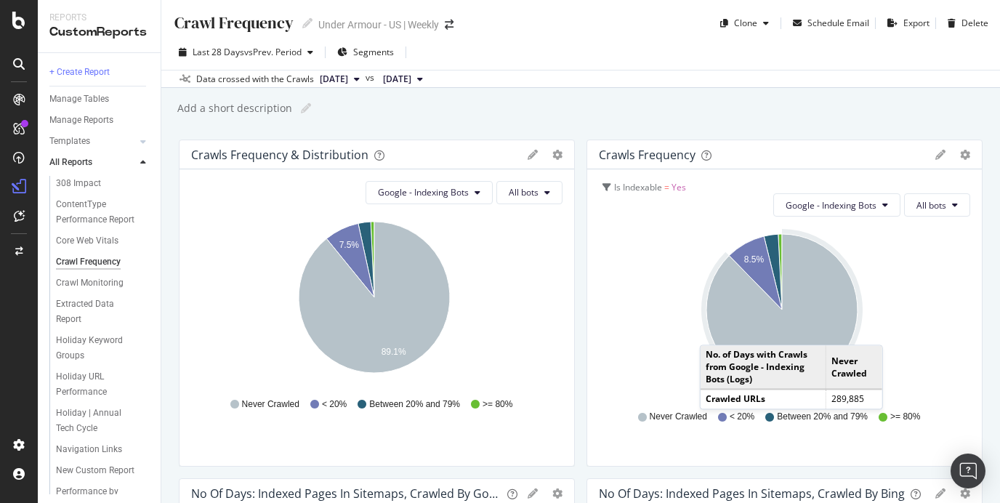 The height and width of the screenshot is (503, 1000). I want to click on div: 308 Impact, so click(78, 183).